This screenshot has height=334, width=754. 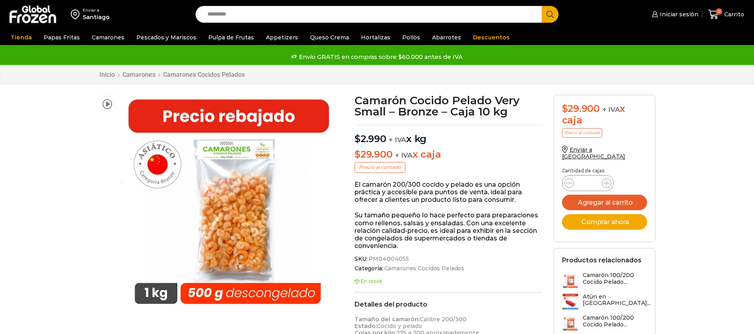 What do you see at coordinates (448, 258) in the screenshot?
I see `span: SKU:` at bounding box center [448, 258].